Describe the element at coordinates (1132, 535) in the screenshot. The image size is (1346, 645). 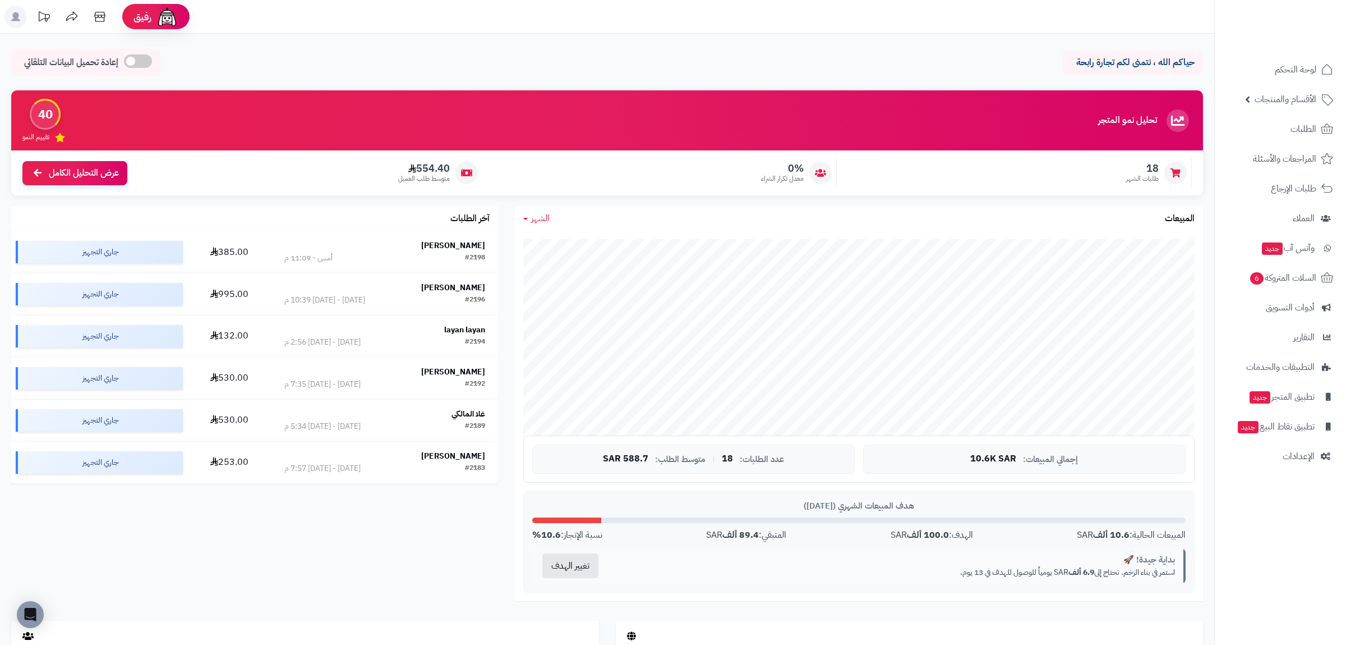
I see `div: المبيعات الحالية: SAR` at that location.